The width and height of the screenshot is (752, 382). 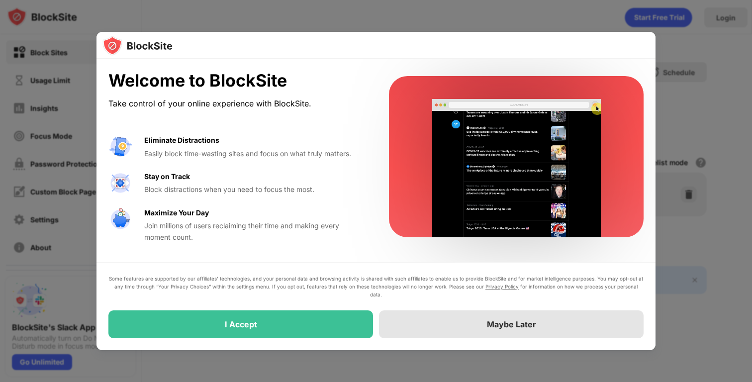 I want to click on div: Maximize Your Day, so click(x=177, y=213).